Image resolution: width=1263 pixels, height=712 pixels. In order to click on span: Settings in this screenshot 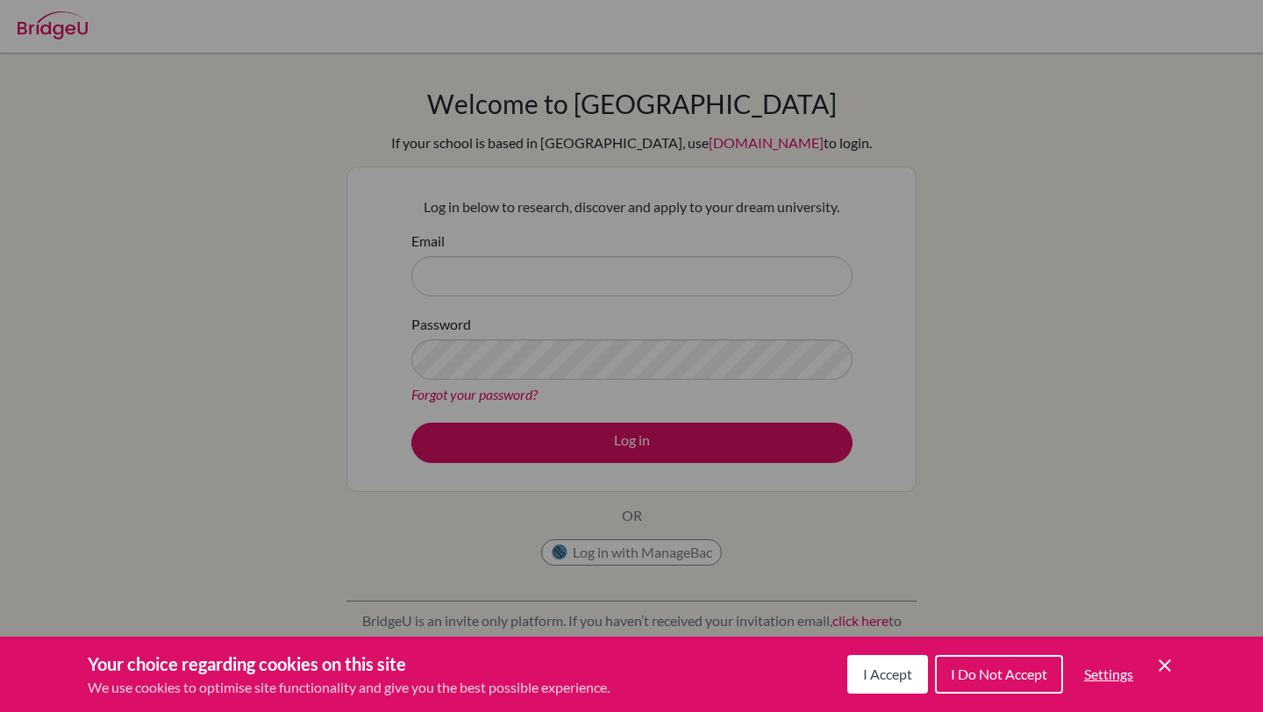, I will do `click(1108, 673)`.